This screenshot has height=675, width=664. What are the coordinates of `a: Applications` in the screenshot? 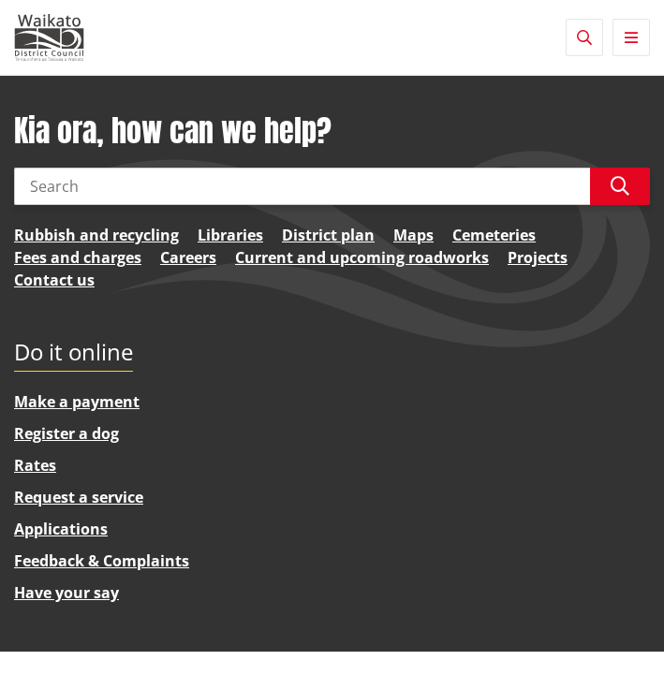 It's located at (61, 529).